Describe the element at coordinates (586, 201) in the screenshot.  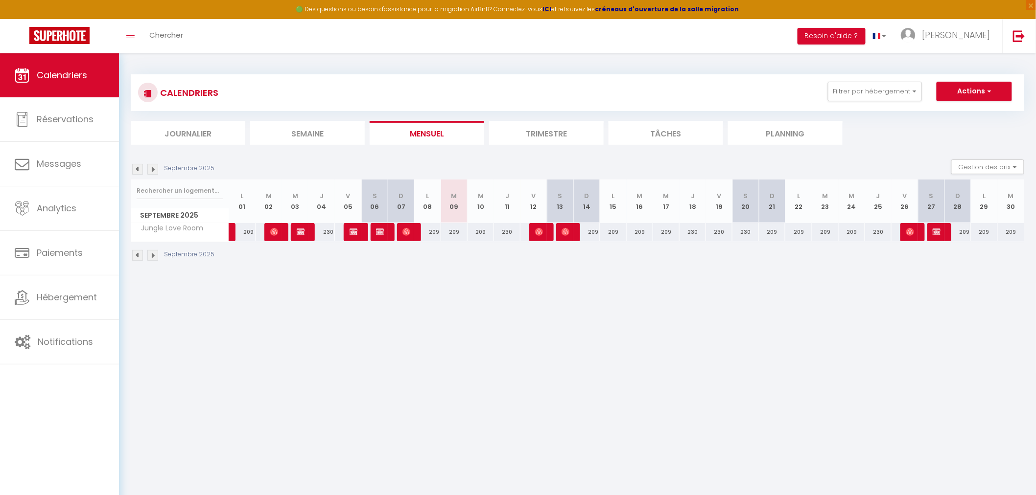
I see `th: 14` at that location.